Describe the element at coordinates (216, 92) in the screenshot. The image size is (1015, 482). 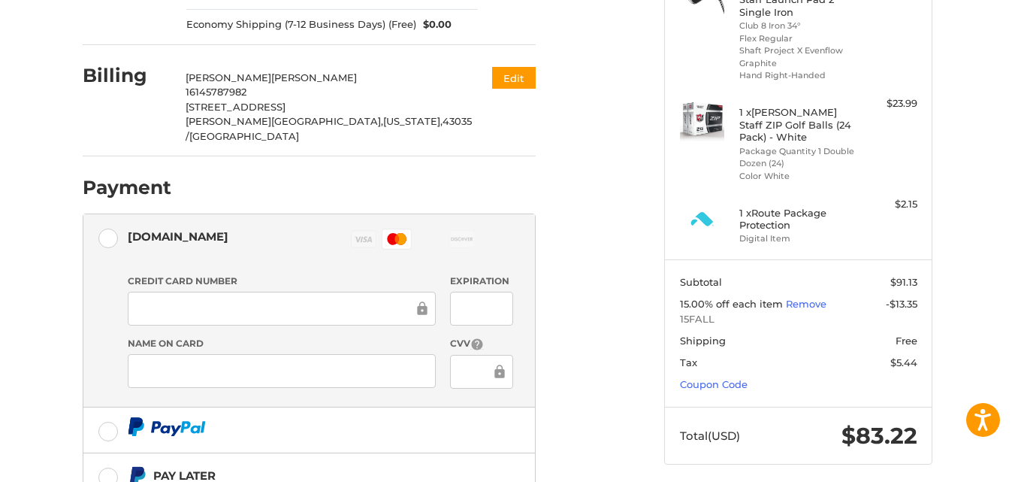
I see `span: 16145787982` at that location.